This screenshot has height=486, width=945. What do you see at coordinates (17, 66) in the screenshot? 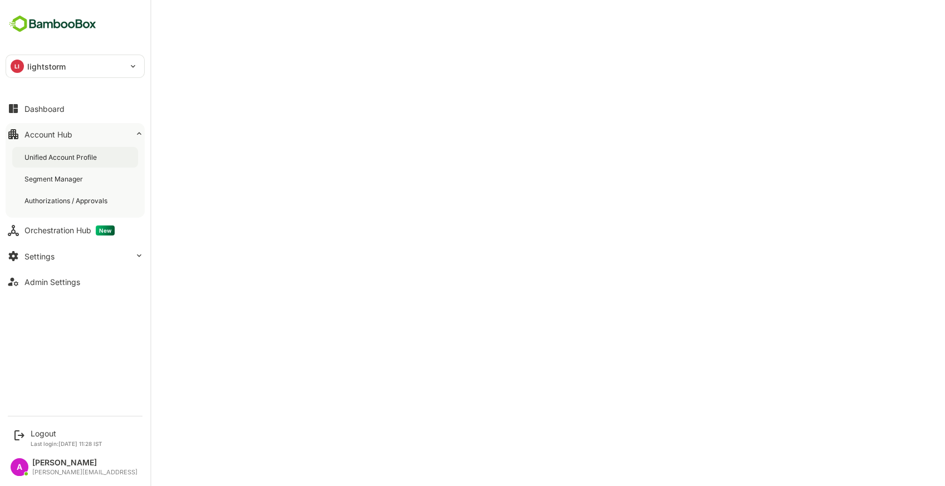
I see `div: LI` at bounding box center [17, 66].